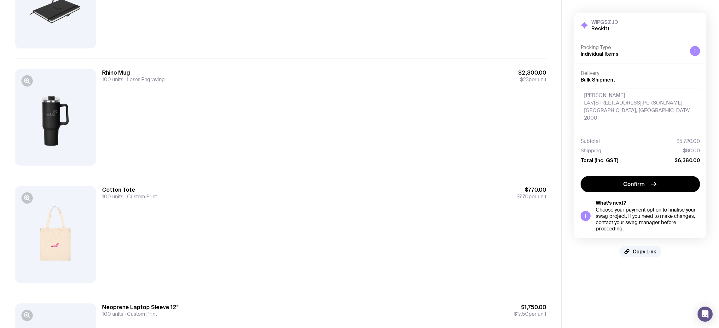  Describe the element at coordinates (532, 73) in the screenshot. I see `span: $2,300.00` at that location.